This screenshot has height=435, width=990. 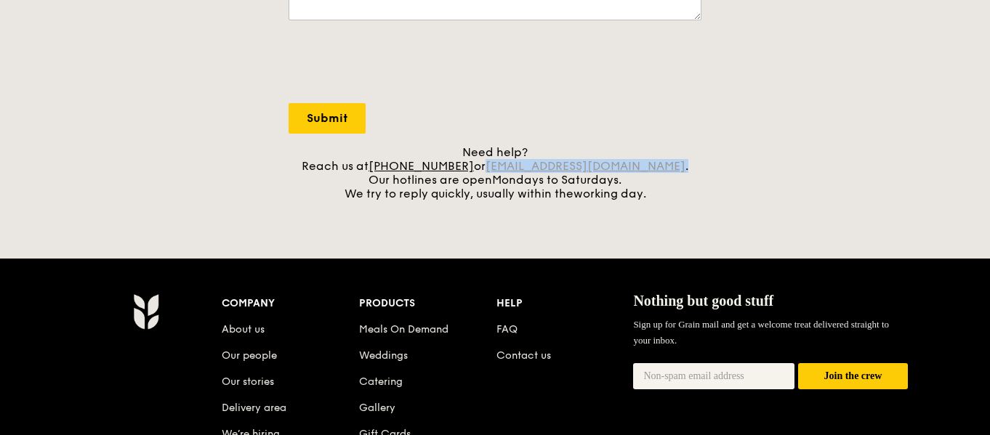 What do you see at coordinates (557, 179) in the screenshot?
I see `span: Mondays to Saturdays.` at bounding box center [557, 179].